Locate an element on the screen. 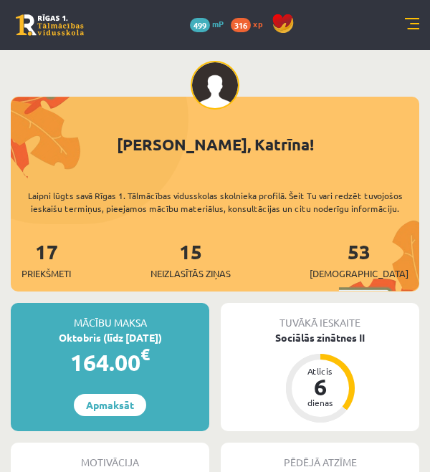  a: Apmaksāt is located at coordinates (110, 405).